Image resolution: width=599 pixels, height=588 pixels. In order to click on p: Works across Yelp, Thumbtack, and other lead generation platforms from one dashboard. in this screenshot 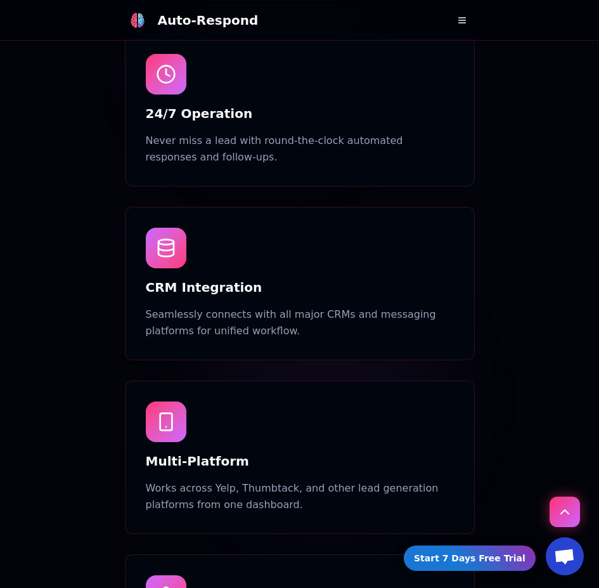, I will do `click(300, 497)`.